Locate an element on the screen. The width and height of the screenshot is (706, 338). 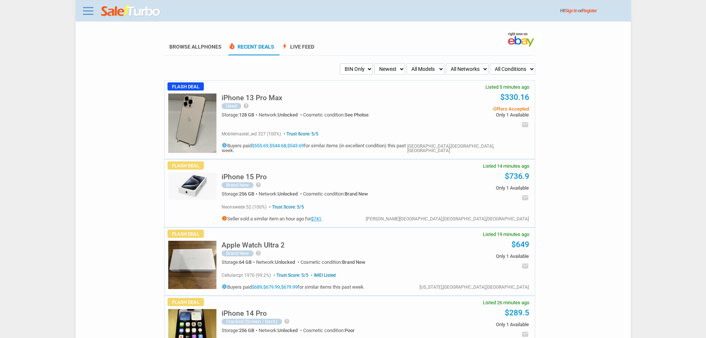
a: Apple Watch Ultra 2 is located at coordinates (253, 246).